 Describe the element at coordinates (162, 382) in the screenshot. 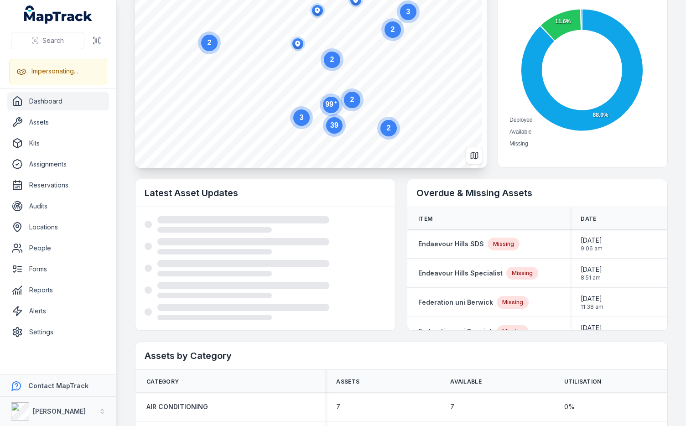

I see `span: Category` at that location.